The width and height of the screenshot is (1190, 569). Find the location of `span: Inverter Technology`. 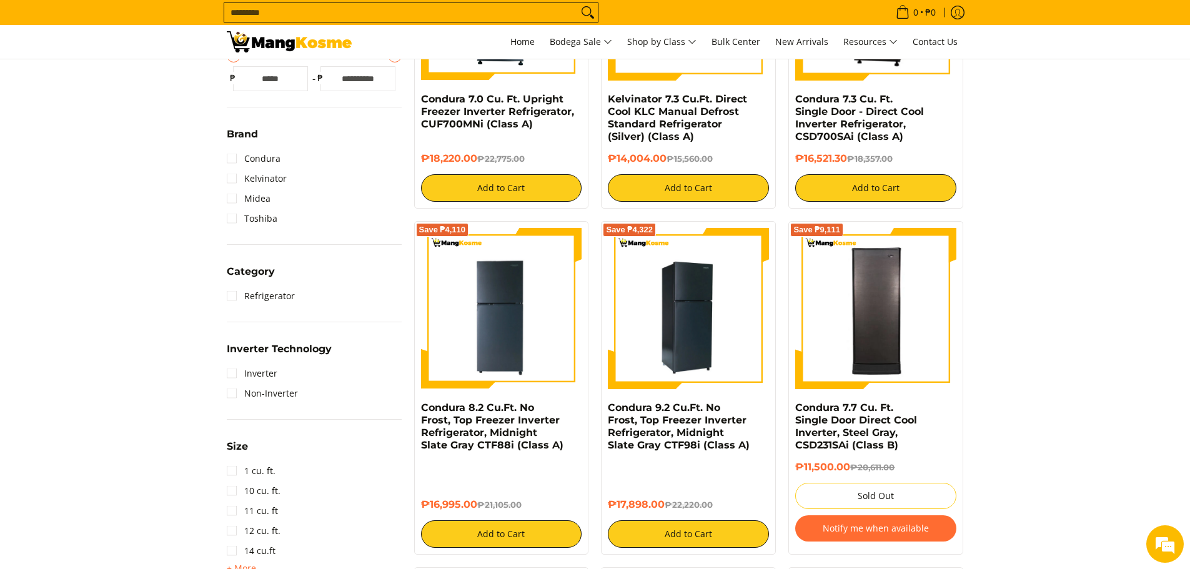

span: Inverter Technology is located at coordinates (279, 349).